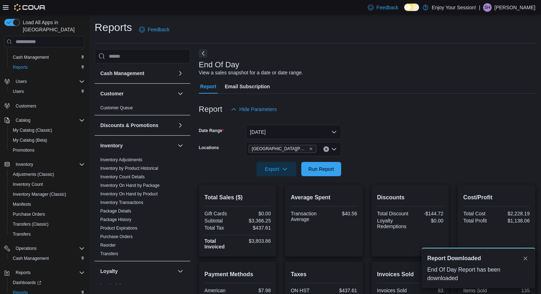 The height and width of the screenshot is (294, 541). What do you see at coordinates (130, 185) in the screenshot?
I see `a: Inventory On Hand by Package` at bounding box center [130, 185].